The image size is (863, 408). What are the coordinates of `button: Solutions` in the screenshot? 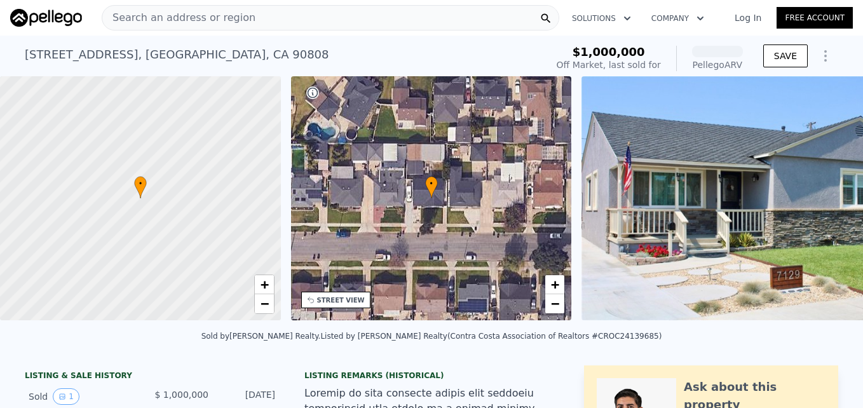 It's located at (601, 18).